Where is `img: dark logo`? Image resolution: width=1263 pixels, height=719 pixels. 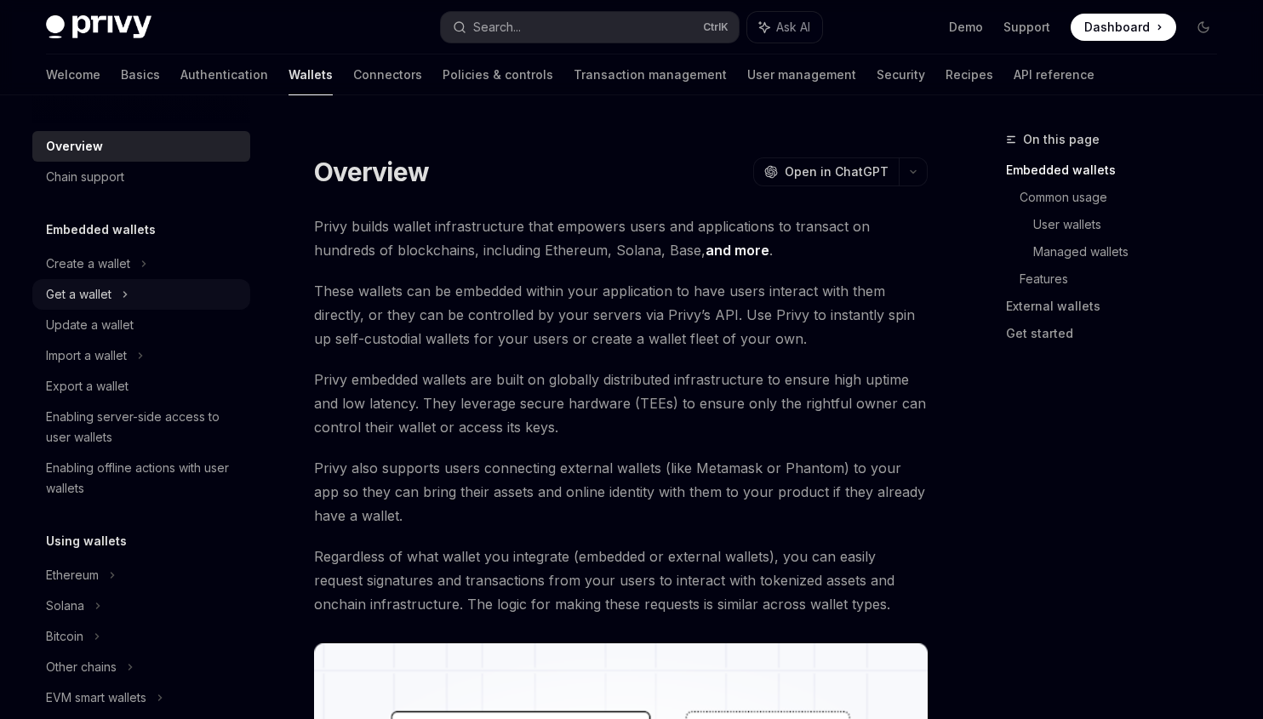
img: dark logo is located at coordinates (99, 27).